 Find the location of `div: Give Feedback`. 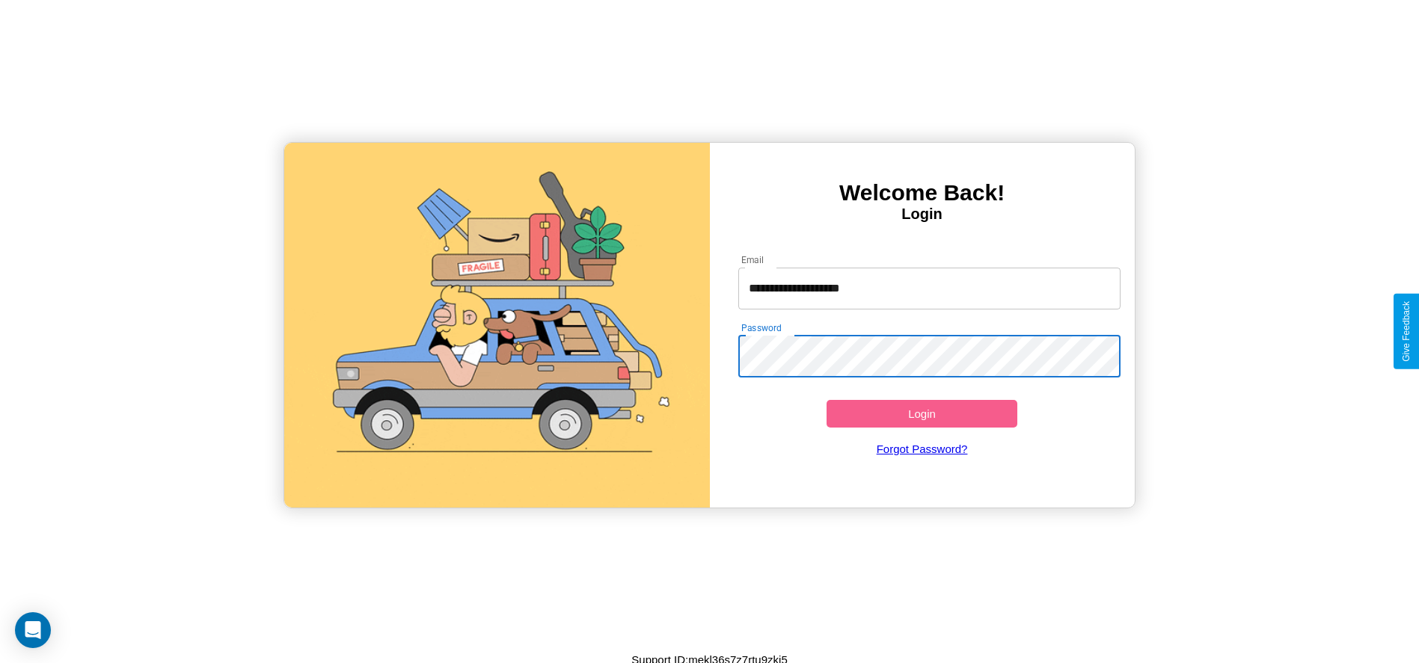

div: Give Feedback is located at coordinates (1406, 331).